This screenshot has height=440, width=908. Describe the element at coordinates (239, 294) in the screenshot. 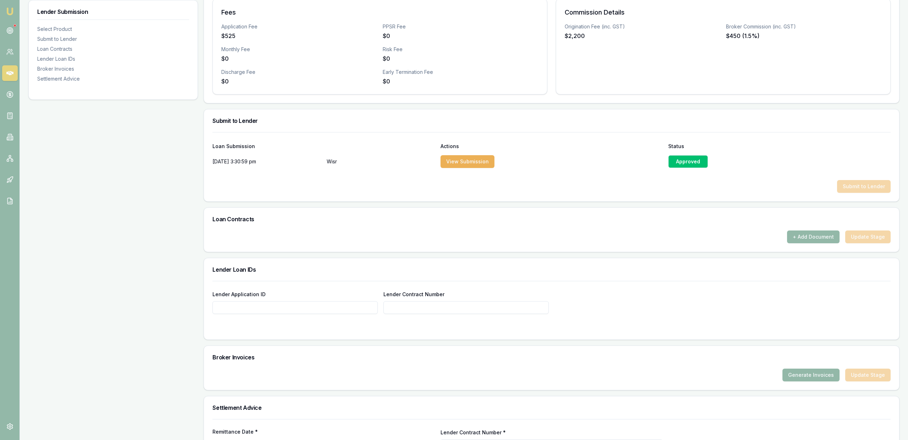

I see `label: Lender Application ID` at that location.